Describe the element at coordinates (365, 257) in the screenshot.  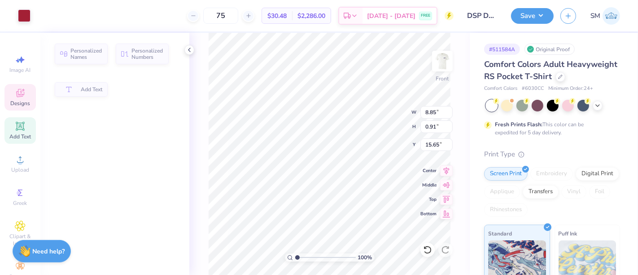
I see `span: 100 %` at that location.